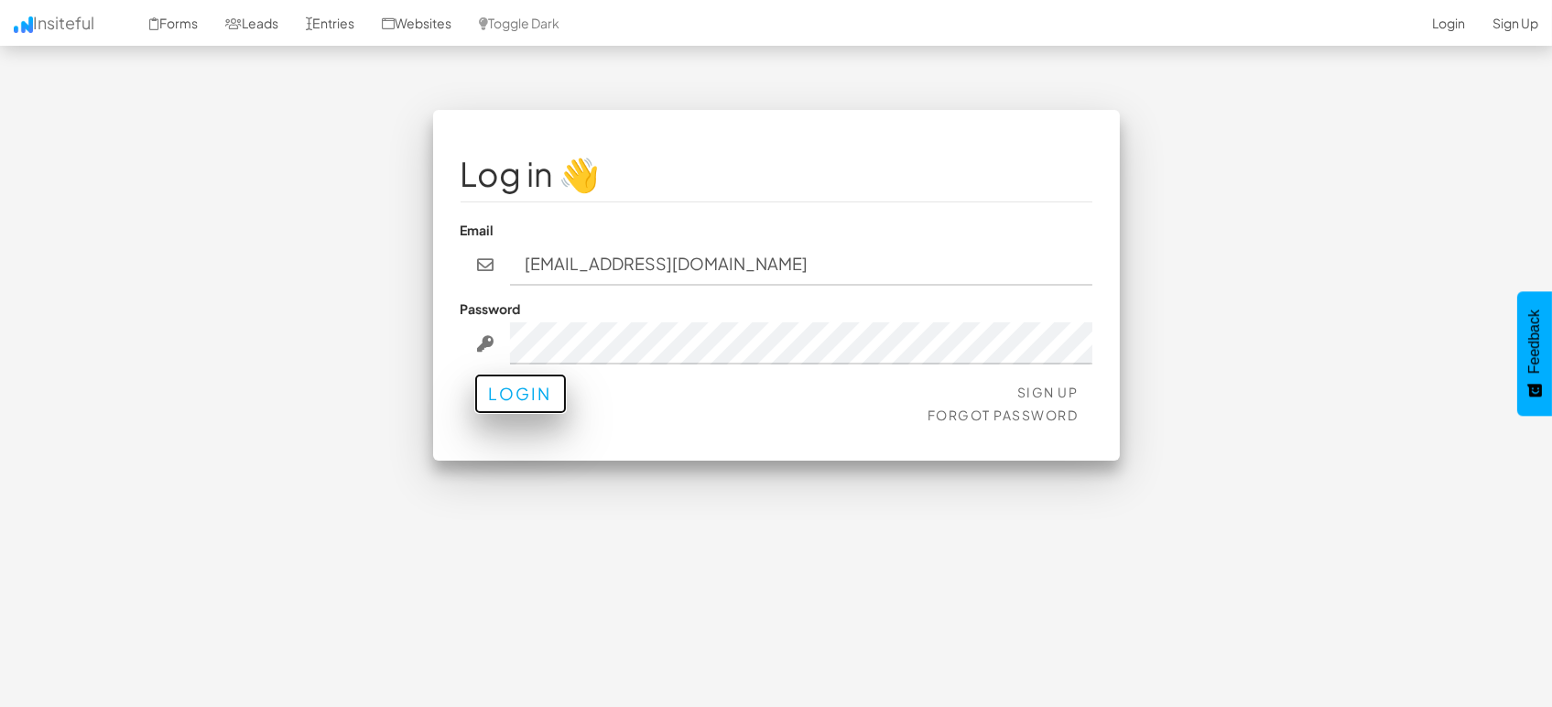 The width and height of the screenshot is (1552, 707). I want to click on button: Login, so click(520, 394).